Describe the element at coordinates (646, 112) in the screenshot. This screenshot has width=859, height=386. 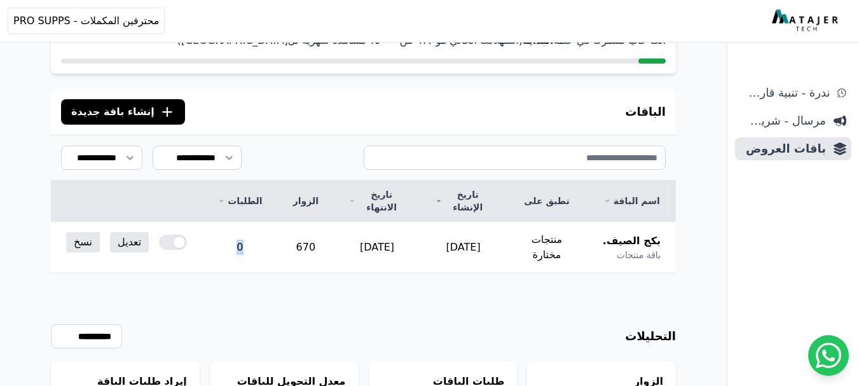
I see `h3: الباقات` at that location.